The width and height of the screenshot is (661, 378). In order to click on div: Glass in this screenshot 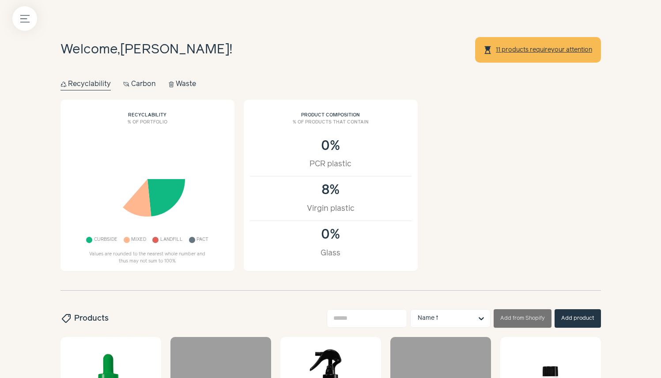, I will do `click(331, 253)`.